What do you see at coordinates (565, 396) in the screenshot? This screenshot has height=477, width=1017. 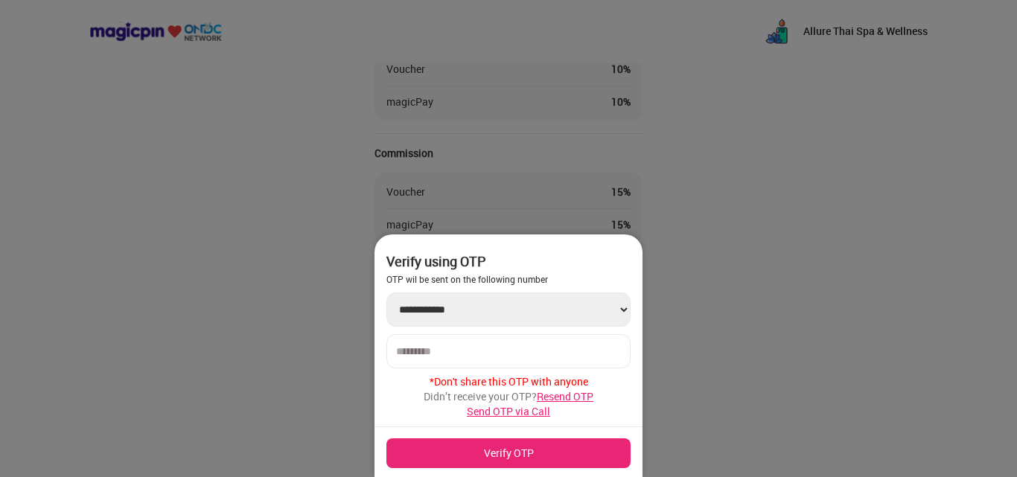 I see `span: Resend OTP` at bounding box center [565, 396].